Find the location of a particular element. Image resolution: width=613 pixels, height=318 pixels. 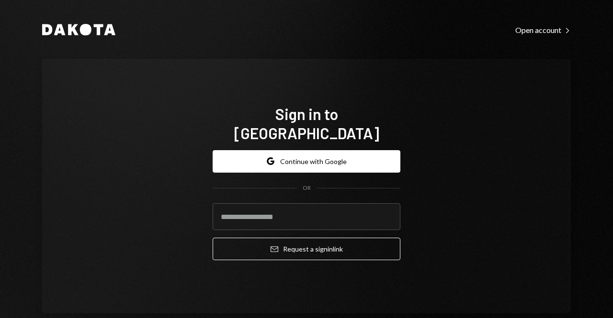

div: Open account is located at coordinates (543, 30).